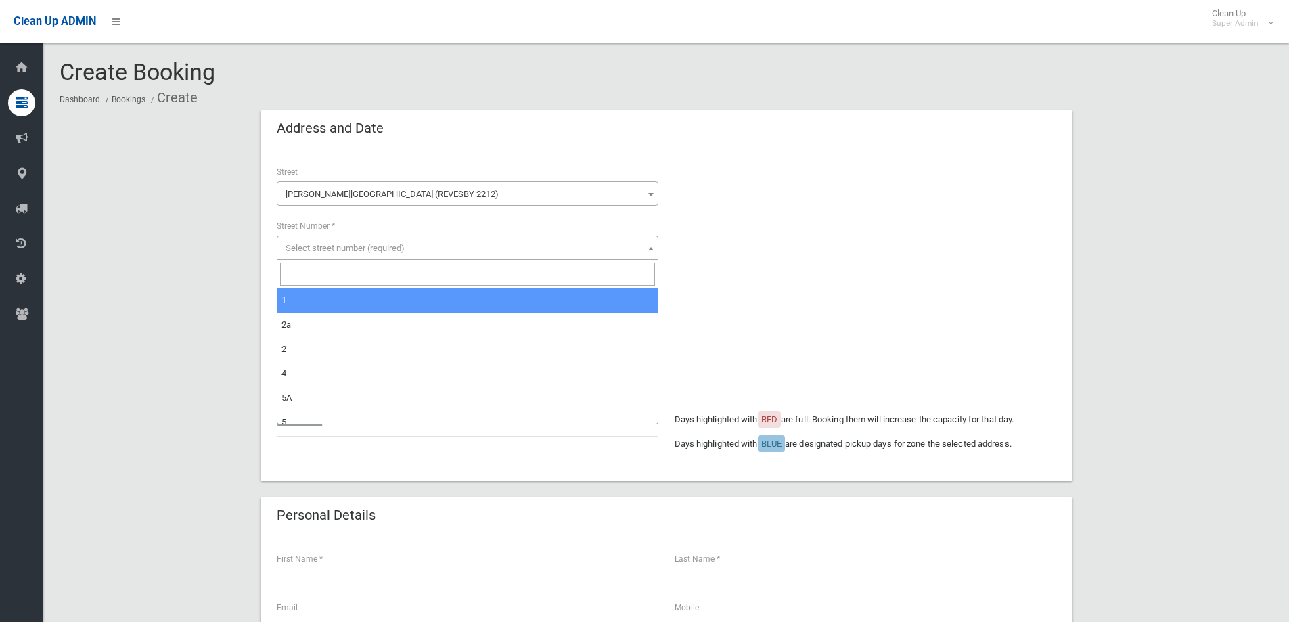  Describe the element at coordinates (326, 515) in the screenshot. I see `header: Personal Details` at that location.